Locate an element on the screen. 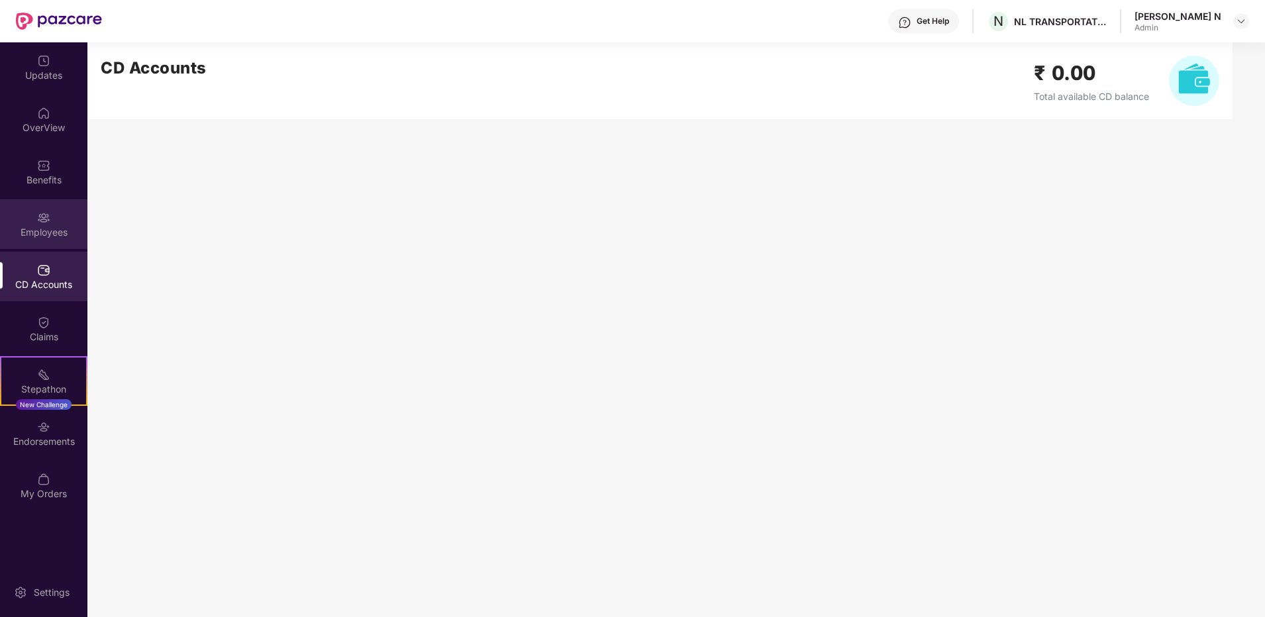 Image resolution: width=1265 pixels, height=617 pixels. h2: ₹ 0.00 is located at coordinates (1092, 73).